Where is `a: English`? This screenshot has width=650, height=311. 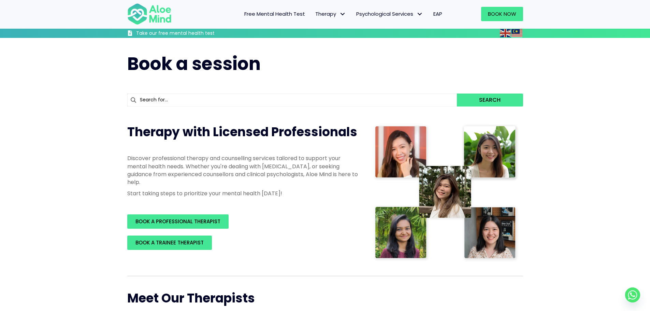 a: English is located at coordinates (506, 33).